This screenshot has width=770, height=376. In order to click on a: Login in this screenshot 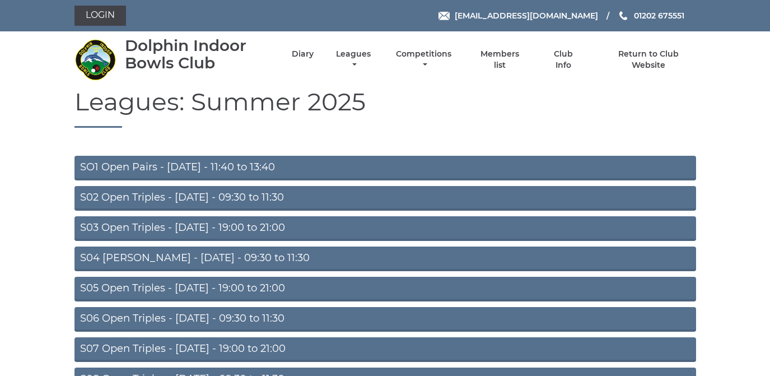, I will do `click(100, 16)`.